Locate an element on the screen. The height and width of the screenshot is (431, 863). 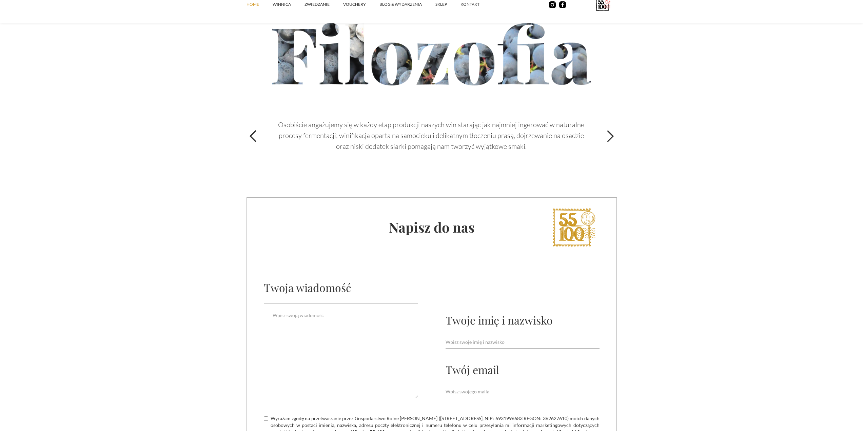
div: Show slide 3 of 4 is located at coordinates (435, 179).